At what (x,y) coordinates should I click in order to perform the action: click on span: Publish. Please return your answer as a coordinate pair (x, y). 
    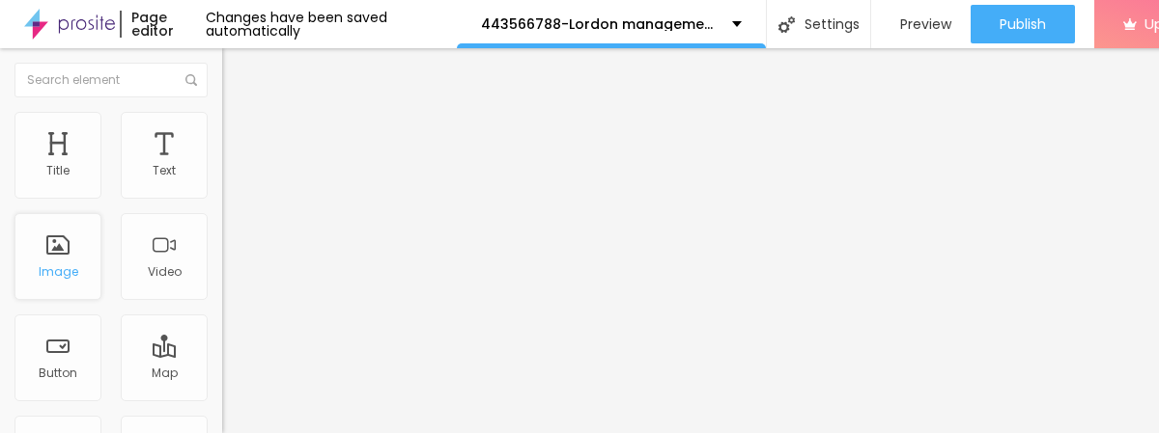
    Looking at the image, I should click on (1022, 24).